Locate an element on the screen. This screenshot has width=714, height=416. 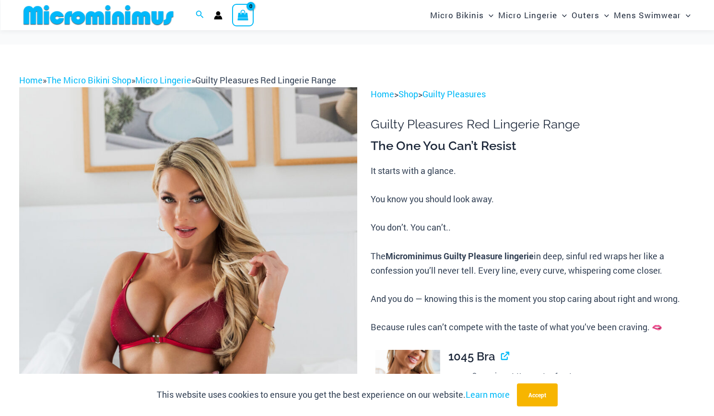
a: Micro Lingerie is located at coordinates (163, 80).